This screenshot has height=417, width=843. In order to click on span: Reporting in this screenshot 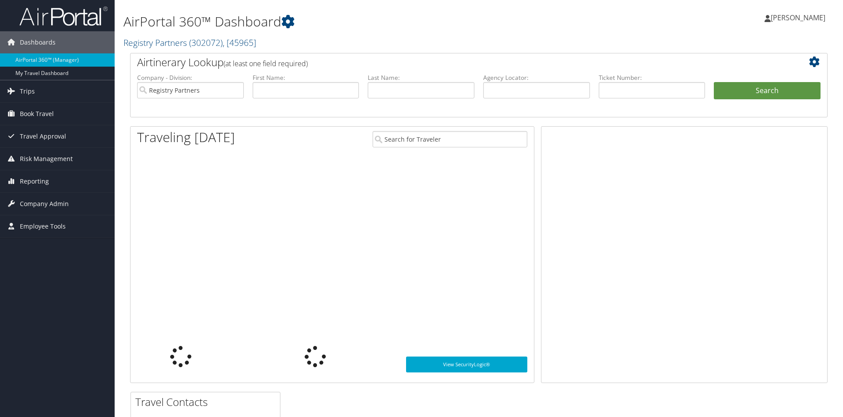, I will do `click(34, 181)`.